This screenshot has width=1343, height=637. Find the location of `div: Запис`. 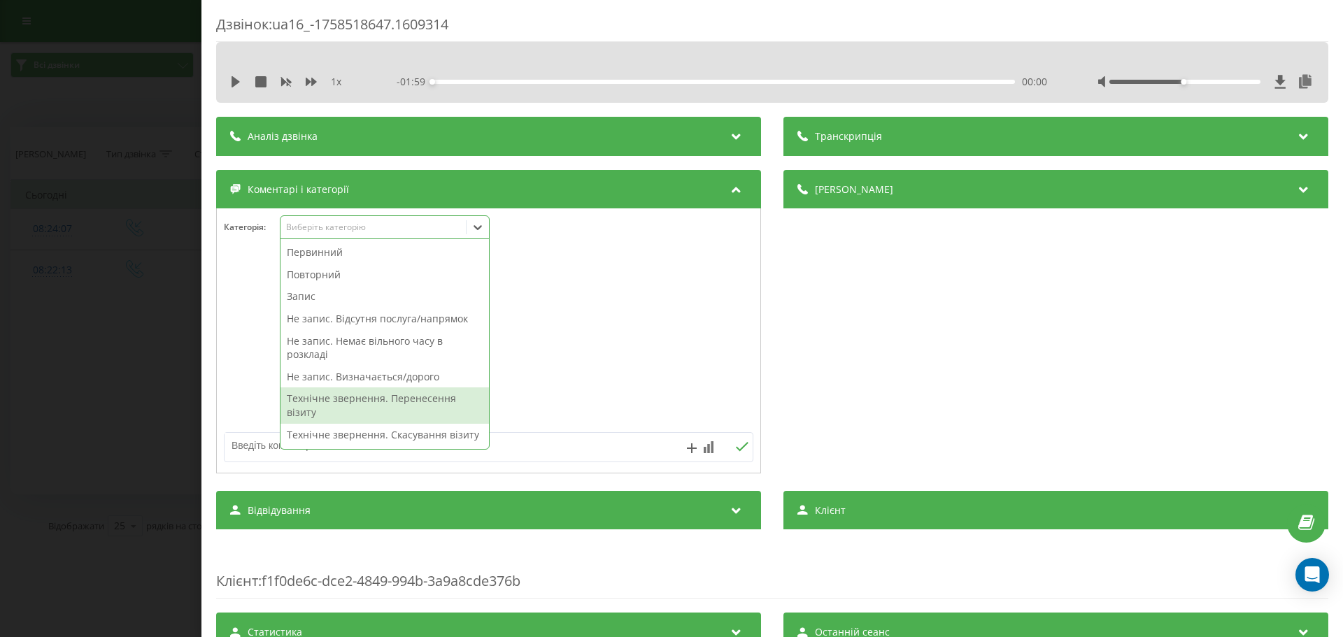

div: Запис is located at coordinates (385, 297).